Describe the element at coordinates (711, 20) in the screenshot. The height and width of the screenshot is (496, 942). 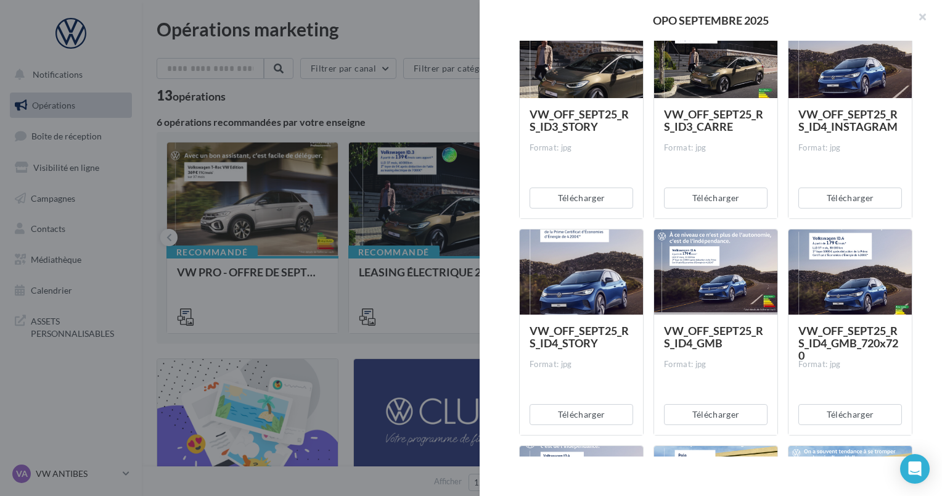
I see `div: OPO SEPTEMBRE 2025` at that location.